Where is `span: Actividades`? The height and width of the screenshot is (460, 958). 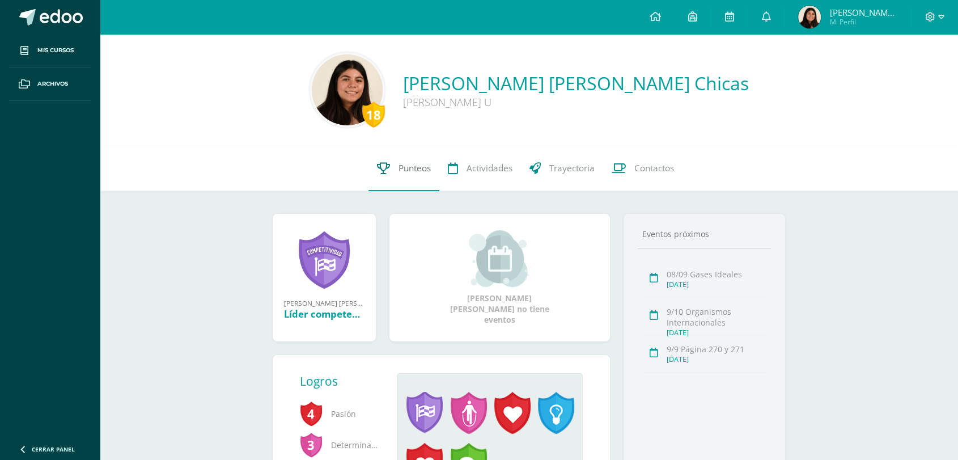 span: Actividades is located at coordinates (489, 168).